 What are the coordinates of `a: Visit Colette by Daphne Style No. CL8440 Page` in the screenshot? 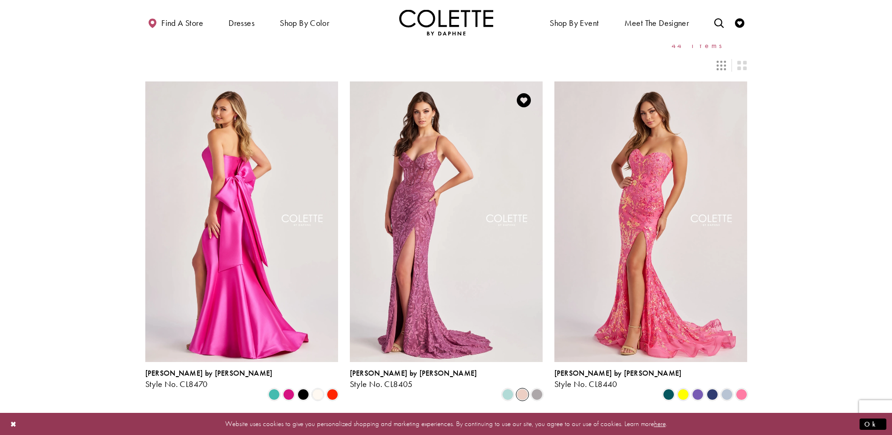 It's located at (651, 222).